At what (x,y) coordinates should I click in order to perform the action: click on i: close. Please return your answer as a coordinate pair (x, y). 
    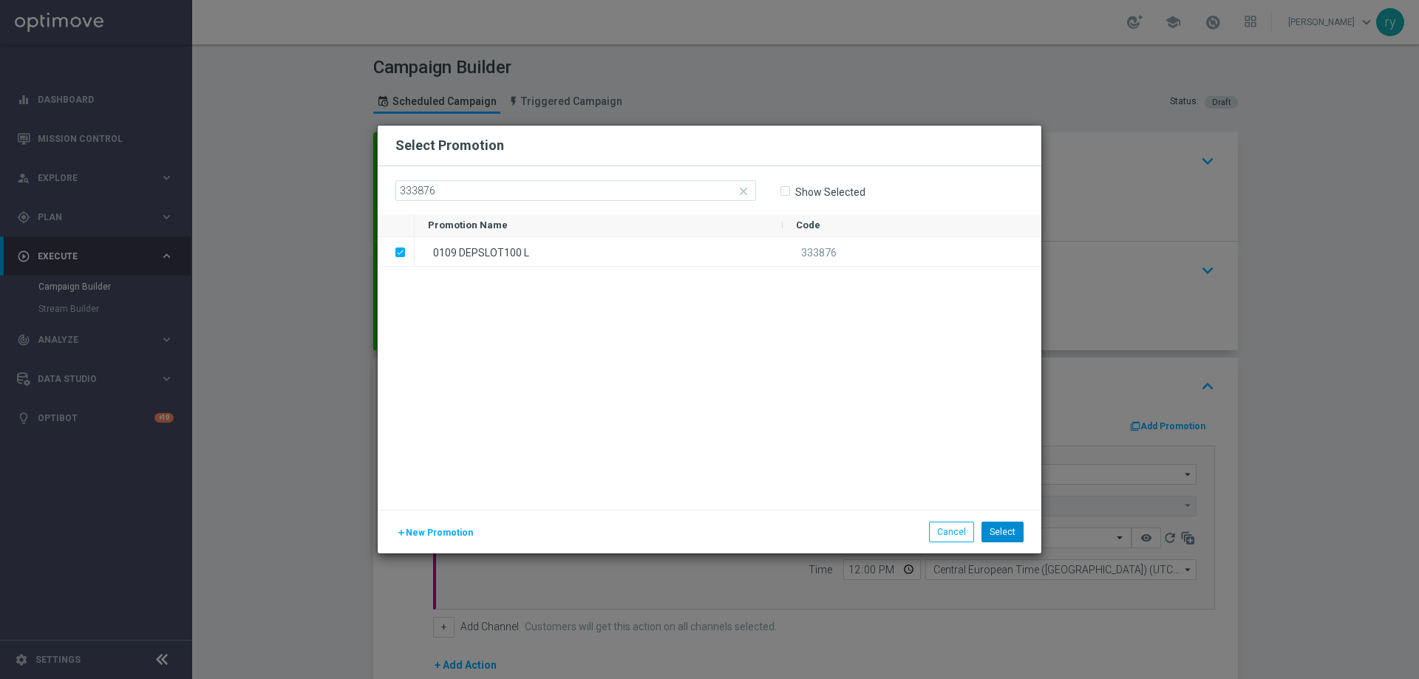
    Looking at the image, I should click on (744, 191).